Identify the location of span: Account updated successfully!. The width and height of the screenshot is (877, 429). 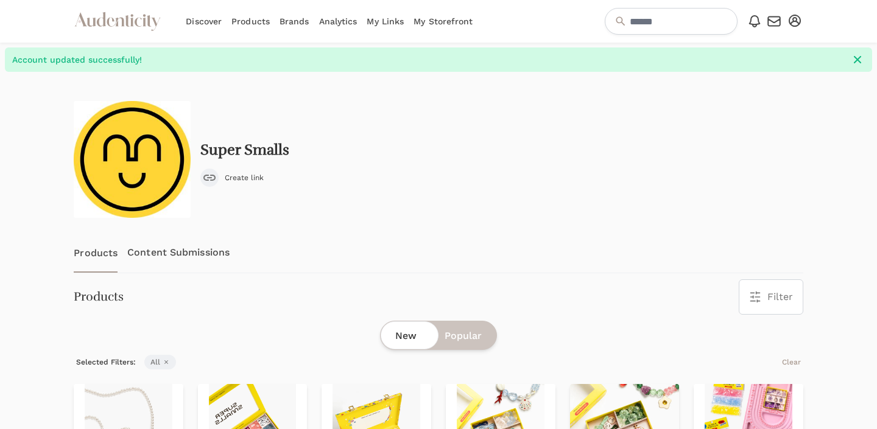
(428, 60).